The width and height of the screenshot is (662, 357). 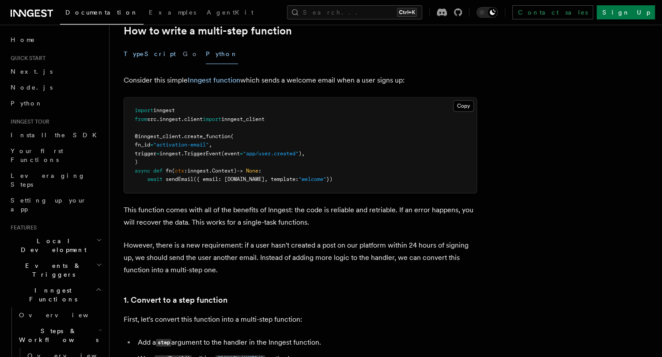 I want to click on a: Next.js, so click(x=55, y=72).